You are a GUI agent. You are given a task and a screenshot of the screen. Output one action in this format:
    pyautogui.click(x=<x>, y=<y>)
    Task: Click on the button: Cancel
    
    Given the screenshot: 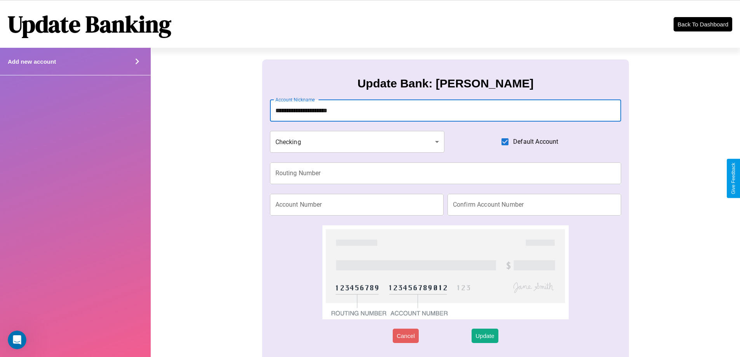 What is the action you would take?
    pyautogui.click(x=406, y=336)
    